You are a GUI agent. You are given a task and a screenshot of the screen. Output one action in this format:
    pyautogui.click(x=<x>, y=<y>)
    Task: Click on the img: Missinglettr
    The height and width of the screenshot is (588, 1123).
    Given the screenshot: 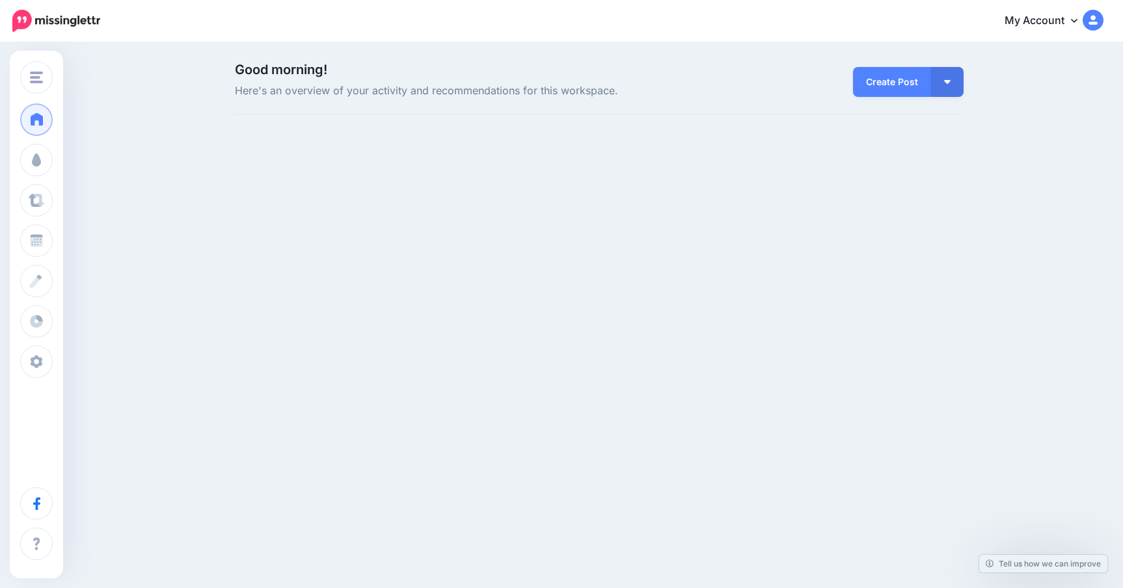 What is the action you would take?
    pyautogui.click(x=56, y=21)
    